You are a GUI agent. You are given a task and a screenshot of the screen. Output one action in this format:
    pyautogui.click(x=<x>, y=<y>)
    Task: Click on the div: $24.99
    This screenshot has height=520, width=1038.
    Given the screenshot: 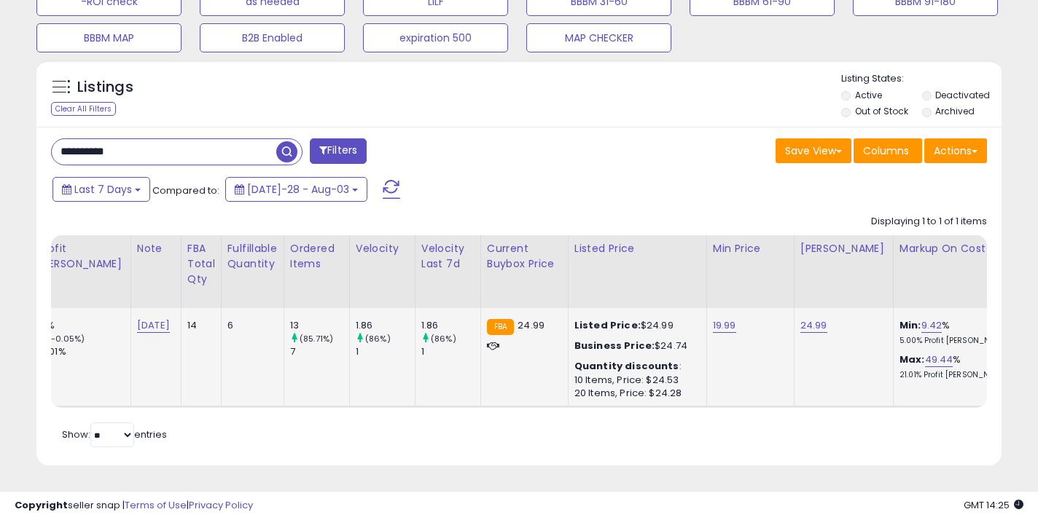 What is the action you would take?
    pyautogui.click(x=635, y=326)
    